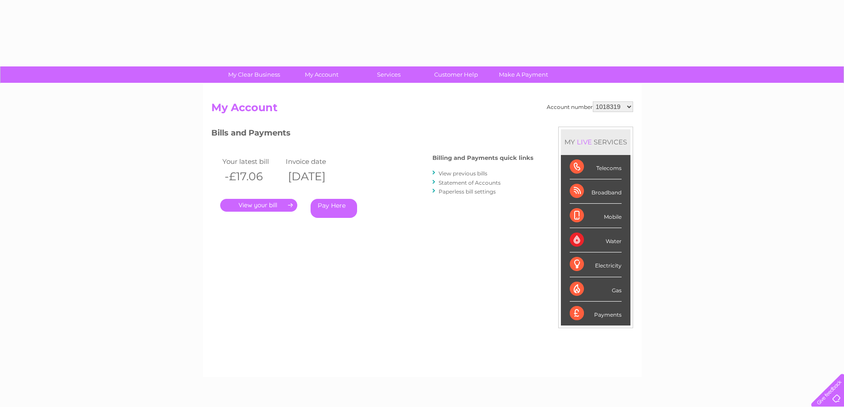  I want to click on h4: Billing and Payments quick links, so click(483, 158).